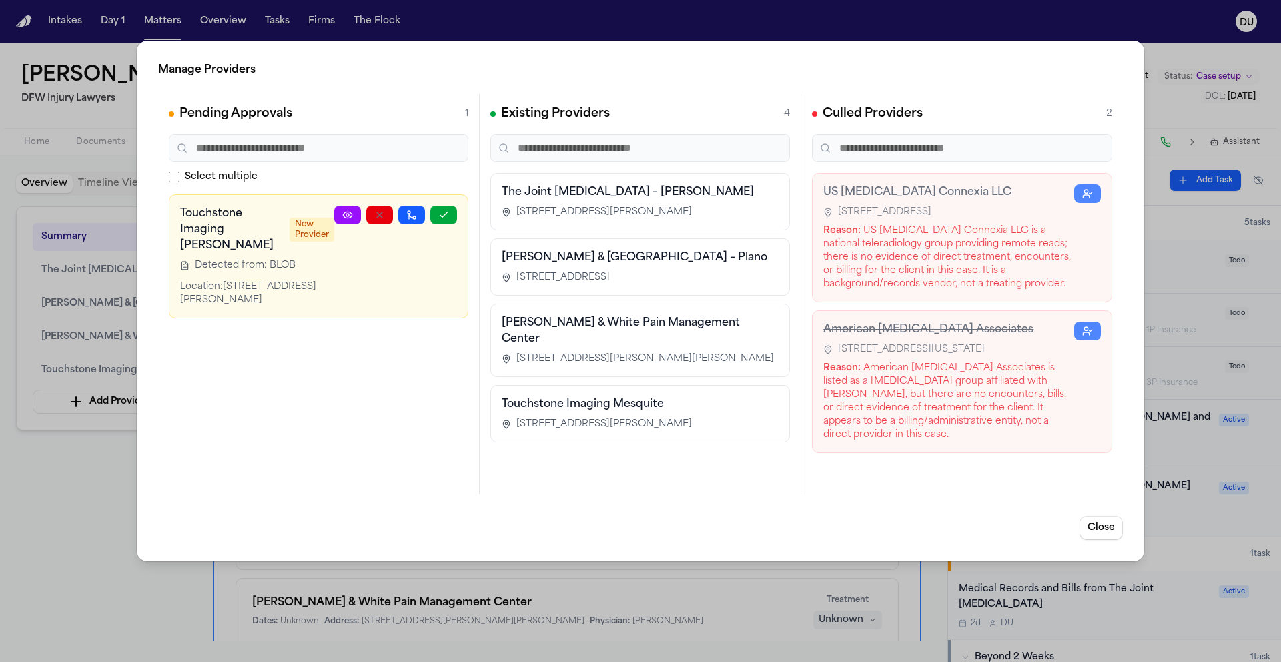  I want to click on button: Reject, so click(380, 215).